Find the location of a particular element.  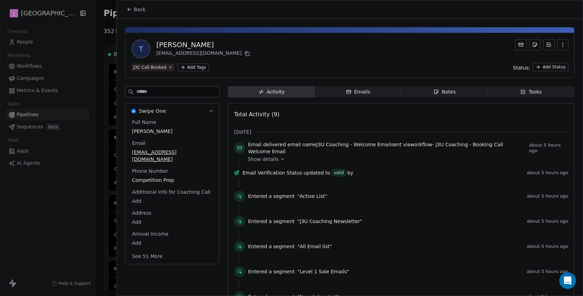

span: Email delivered is located at coordinates (267, 144).